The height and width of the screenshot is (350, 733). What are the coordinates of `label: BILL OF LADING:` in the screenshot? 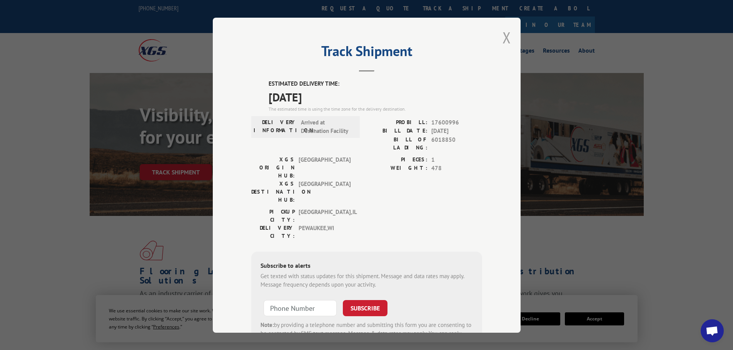 It's located at (397, 143).